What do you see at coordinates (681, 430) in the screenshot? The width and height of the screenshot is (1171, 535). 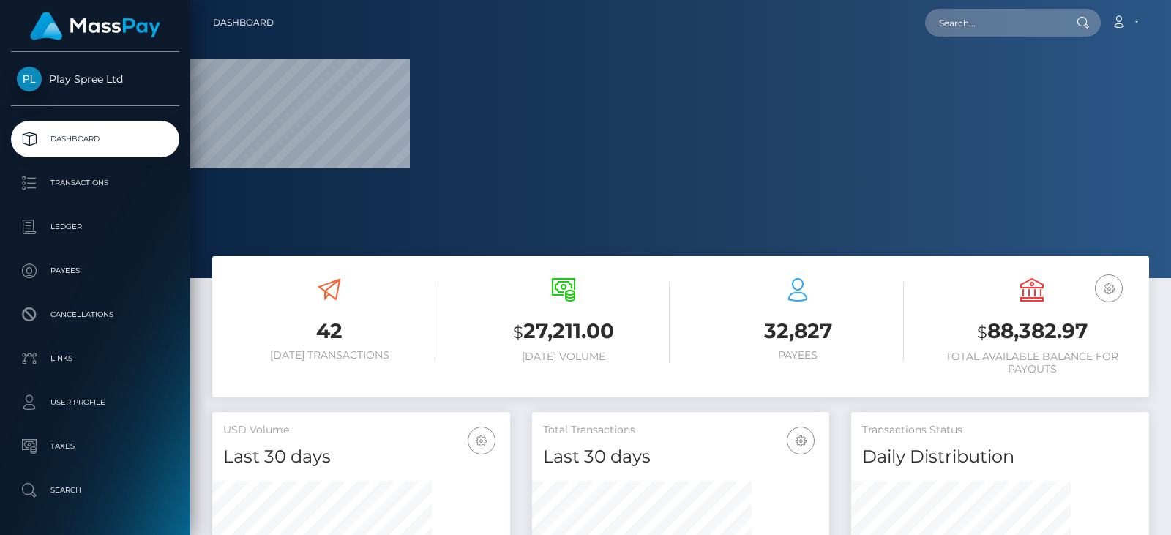 I see `h5: Total Transactions` at bounding box center [681, 430].